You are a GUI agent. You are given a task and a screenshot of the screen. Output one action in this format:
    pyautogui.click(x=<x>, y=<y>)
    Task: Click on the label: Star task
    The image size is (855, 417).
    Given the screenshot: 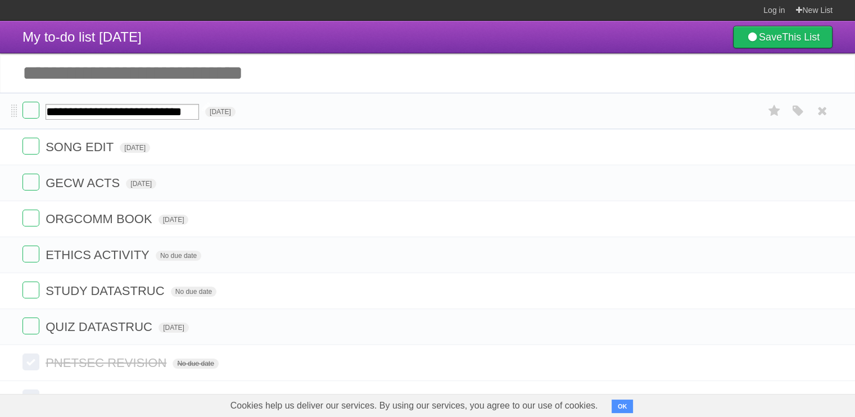 What is the action you would take?
    pyautogui.click(x=775, y=111)
    